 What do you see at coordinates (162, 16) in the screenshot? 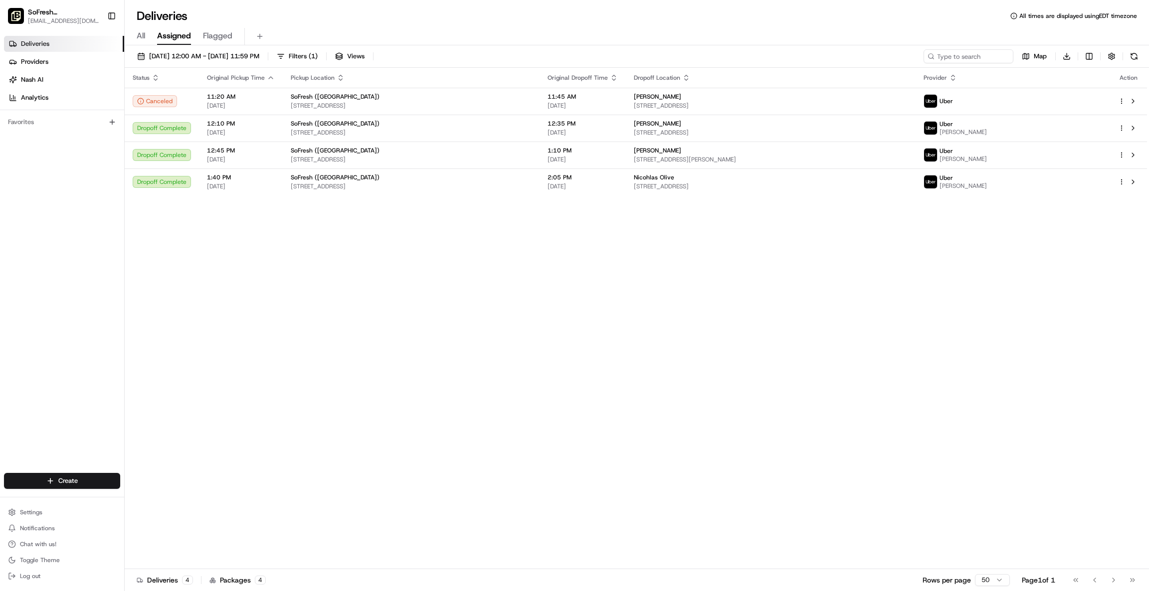
I see `h1: Deliveries` at bounding box center [162, 16].